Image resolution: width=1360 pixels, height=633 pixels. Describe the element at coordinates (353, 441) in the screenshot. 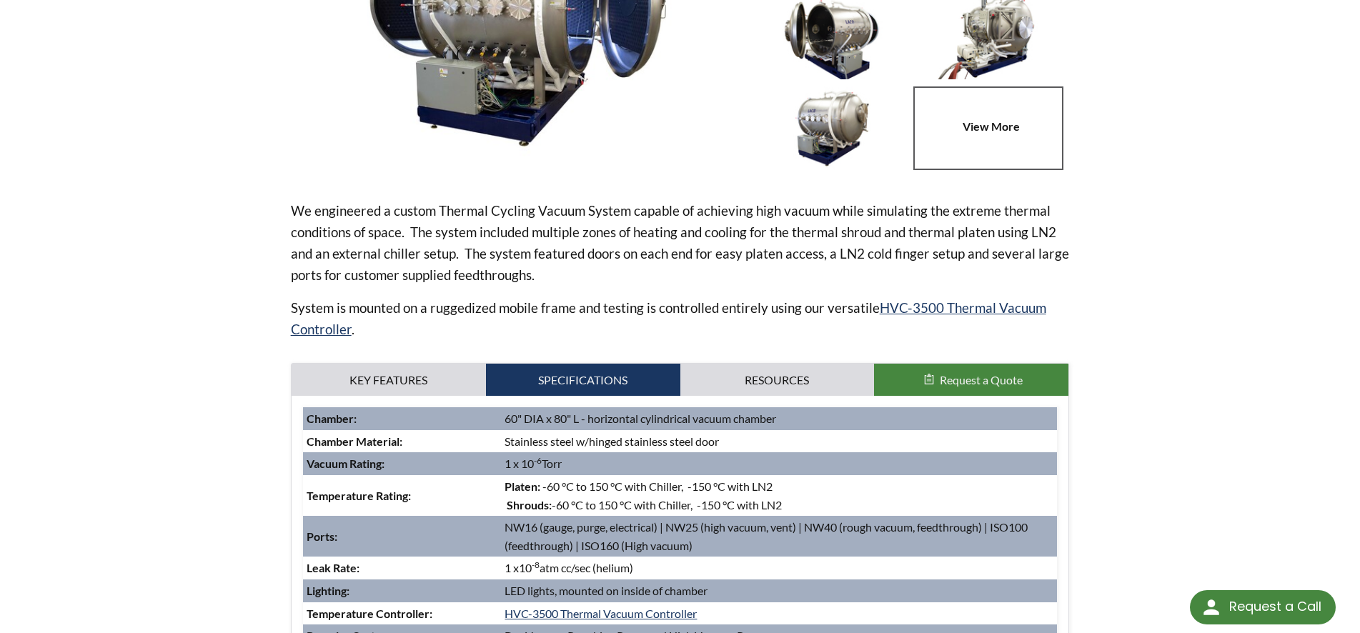

I see `strong: Chamber Material` at that location.